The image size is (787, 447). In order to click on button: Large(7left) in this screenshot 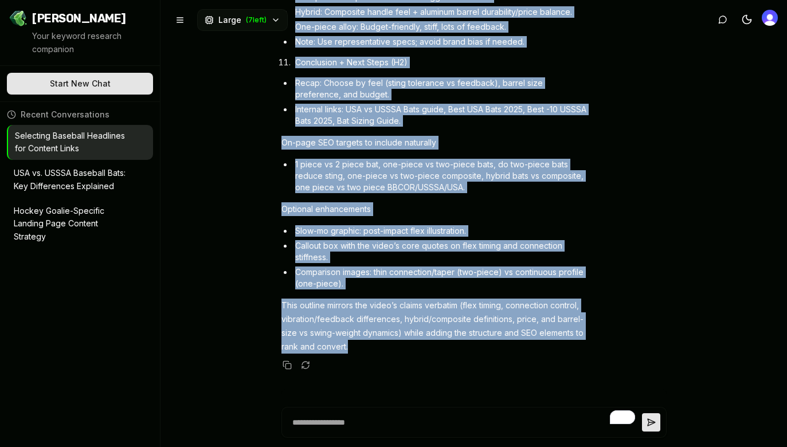, I will do `click(242, 20)`.